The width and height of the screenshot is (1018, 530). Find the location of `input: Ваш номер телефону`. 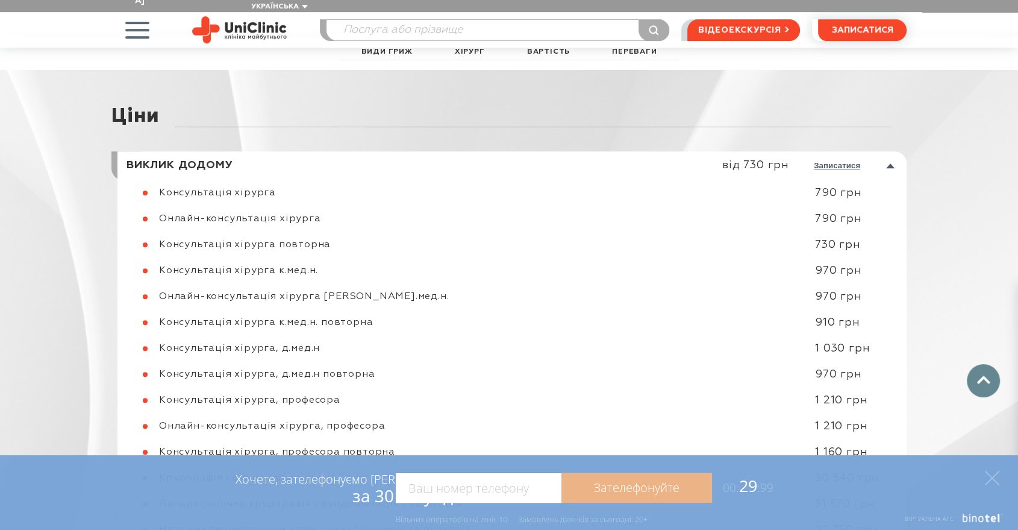

input: Ваш номер телефону is located at coordinates (478, 487).